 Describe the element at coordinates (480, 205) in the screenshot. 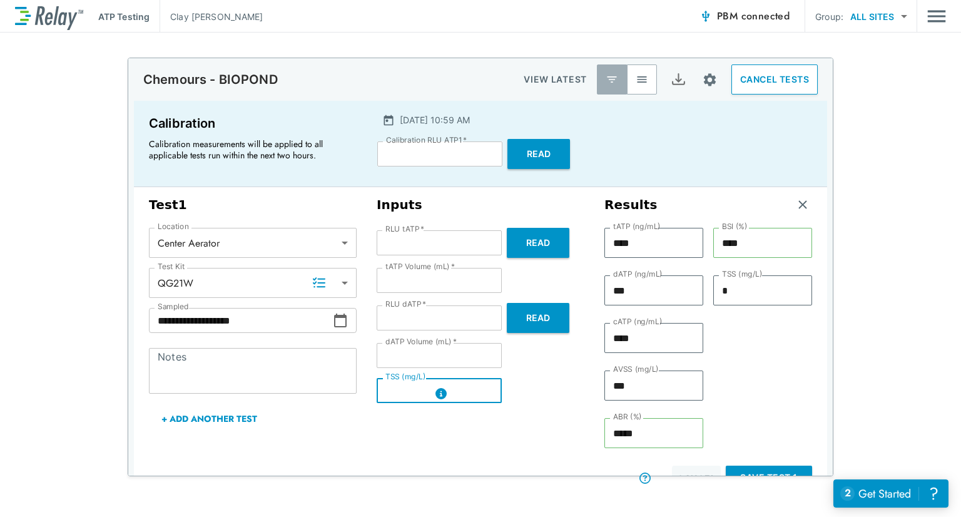

I see `h3: Inputs` at that location.